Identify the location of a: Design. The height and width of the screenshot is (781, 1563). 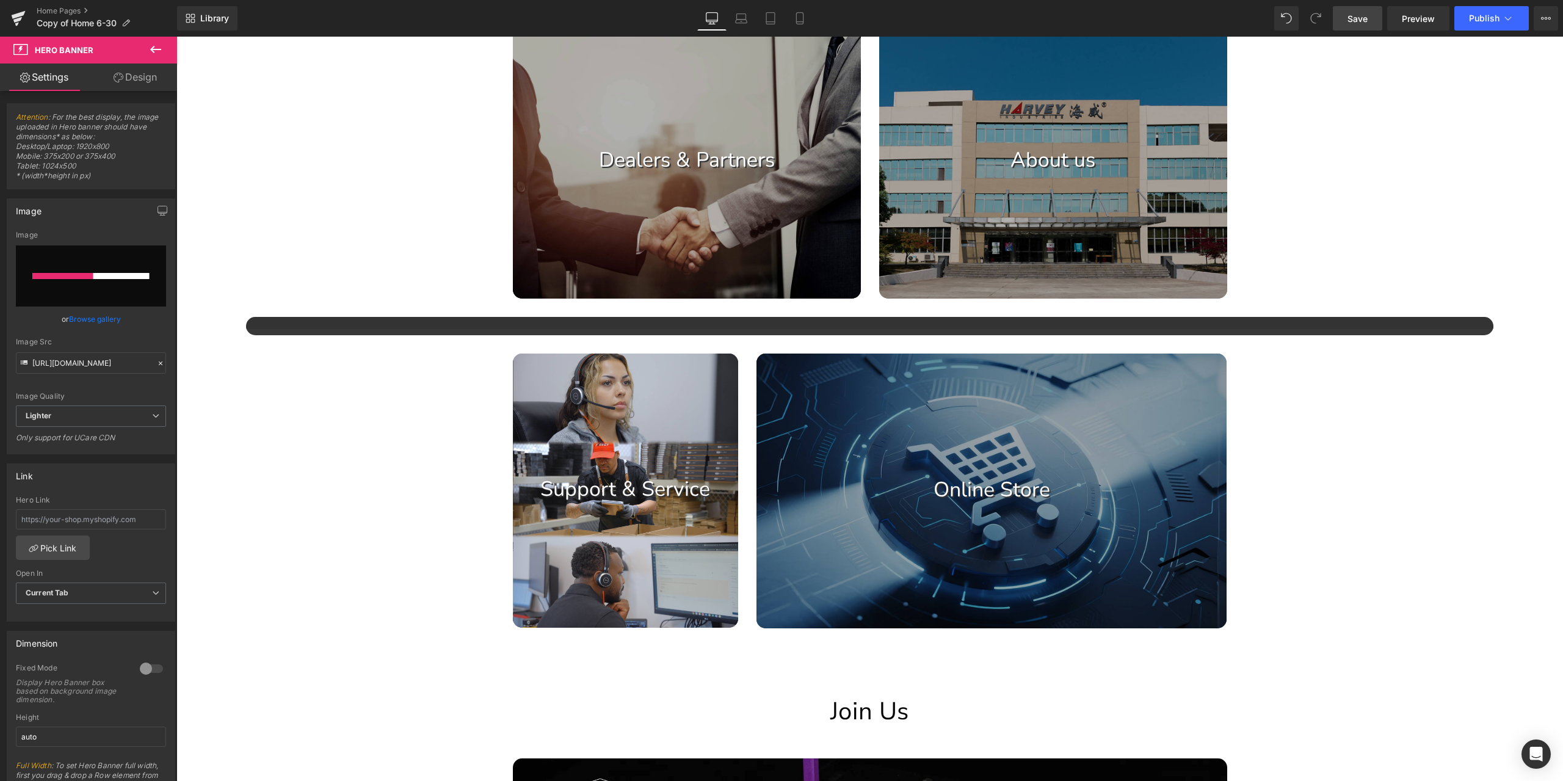
(135, 77).